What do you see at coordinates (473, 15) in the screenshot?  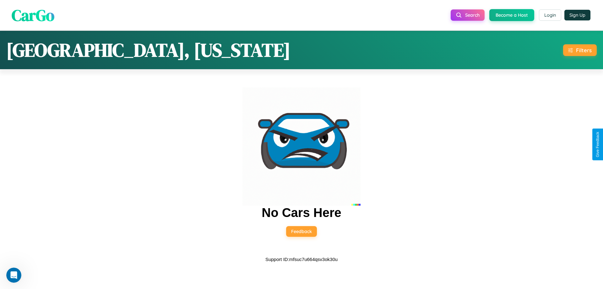 I see `span: Search` at bounding box center [473, 15].